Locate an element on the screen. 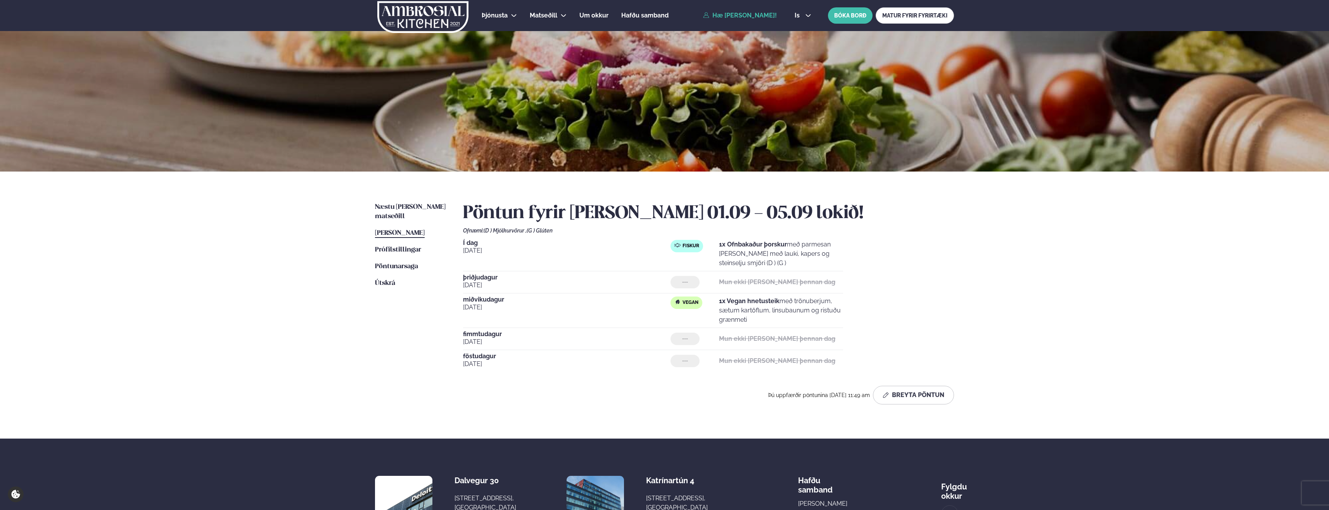  a: Útskrá is located at coordinates (385, 283).